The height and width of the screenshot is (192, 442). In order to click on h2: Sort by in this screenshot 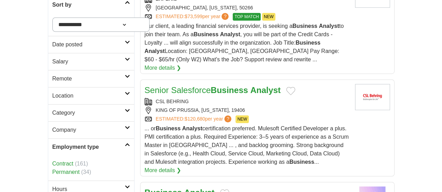, I will do `click(88, 5)`.